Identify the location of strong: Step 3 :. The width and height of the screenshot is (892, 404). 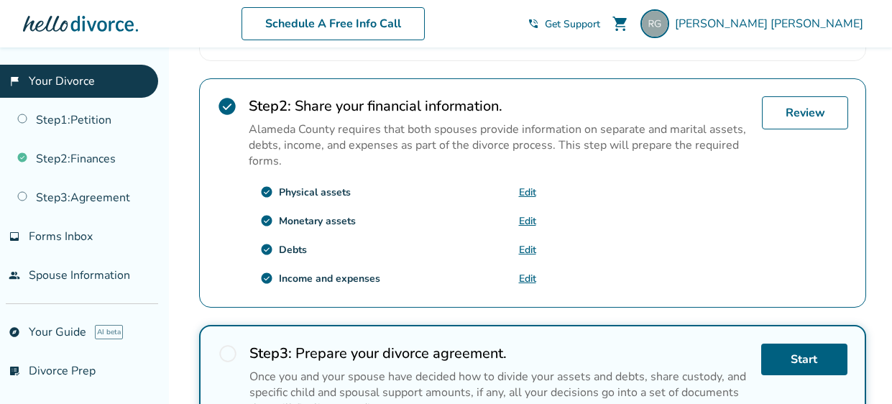
(270, 353).